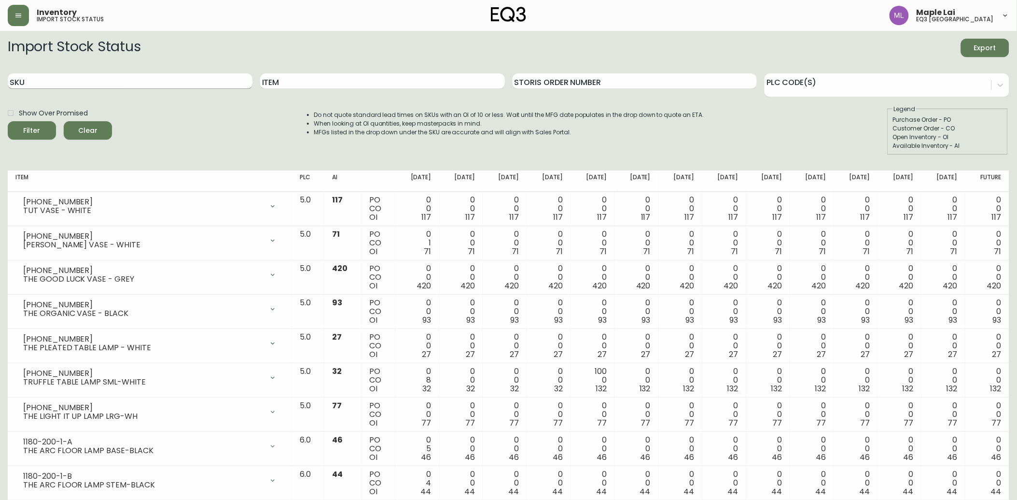 The width and height of the screenshot is (1017, 500). What do you see at coordinates (337, 439) in the screenshot?
I see `span: 46` at bounding box center [337, 439].